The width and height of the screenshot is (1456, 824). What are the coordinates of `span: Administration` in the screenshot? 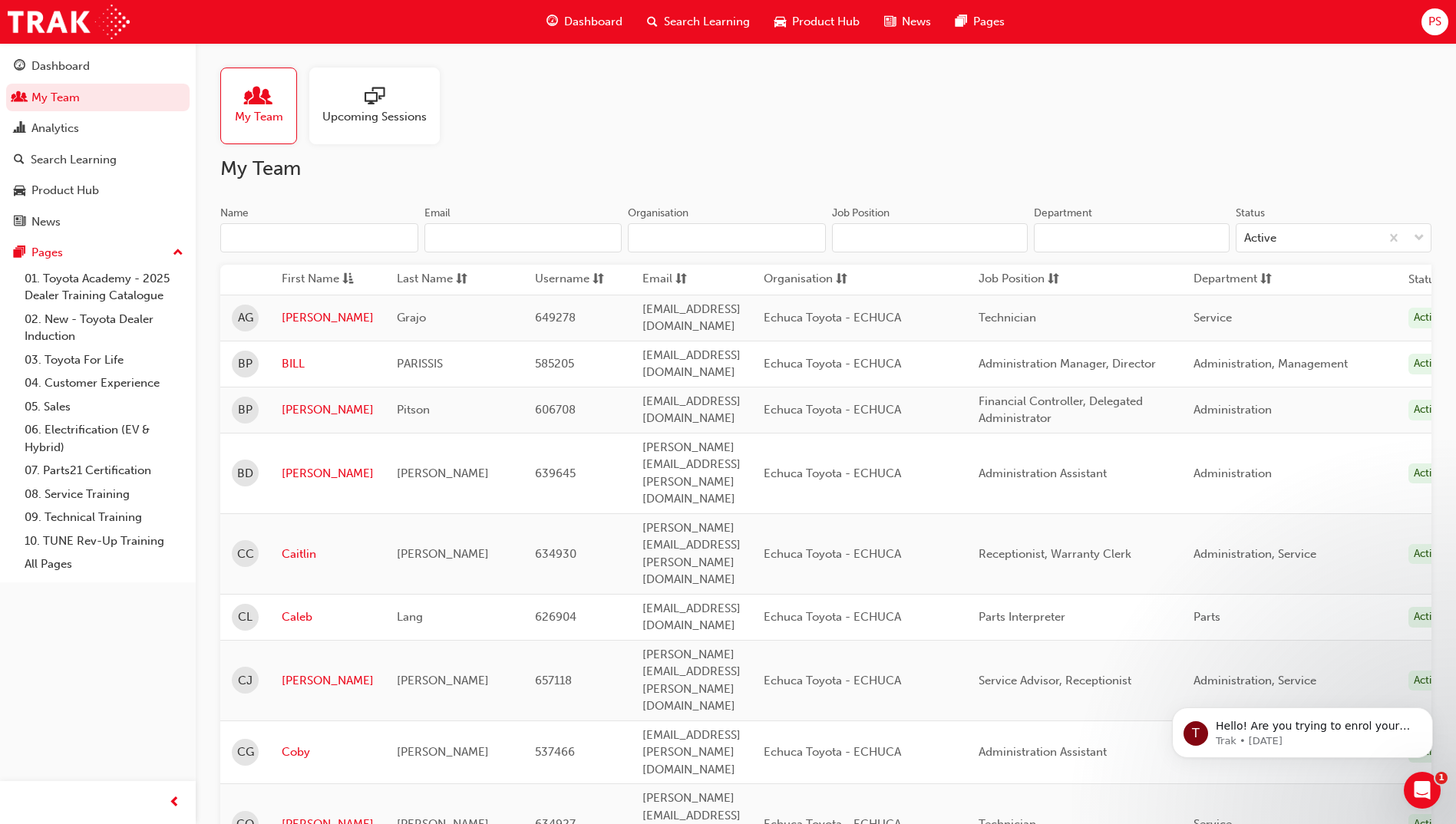 It's located at (1232, 473).